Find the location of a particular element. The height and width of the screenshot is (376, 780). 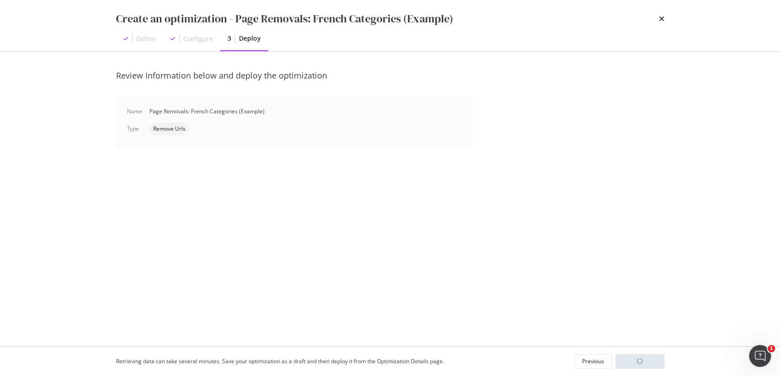

div: Configure is located at coordinates (198, 39).